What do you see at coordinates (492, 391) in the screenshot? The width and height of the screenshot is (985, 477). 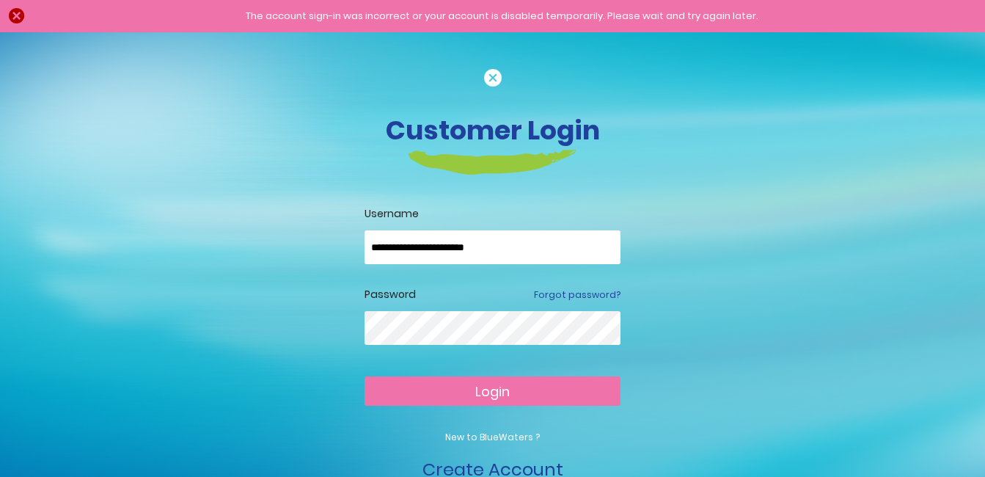 I see `button: Login` at bounding box center [492, 391].